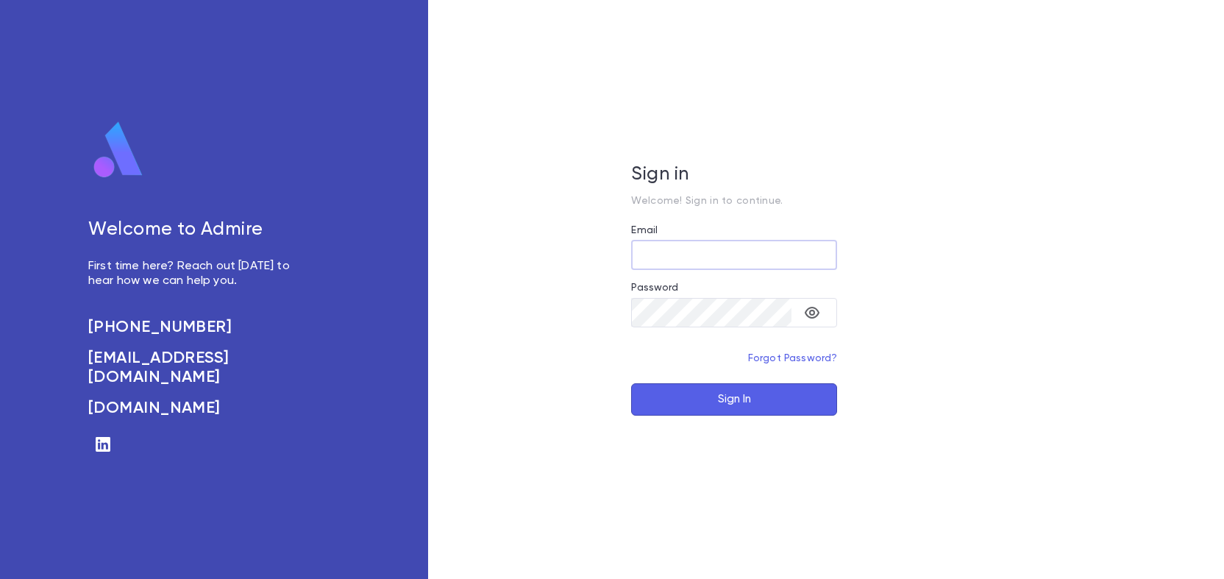 The width and height of the screenshot is (1224, 579). I want to click on h5: Sign in, so click(734, 175).